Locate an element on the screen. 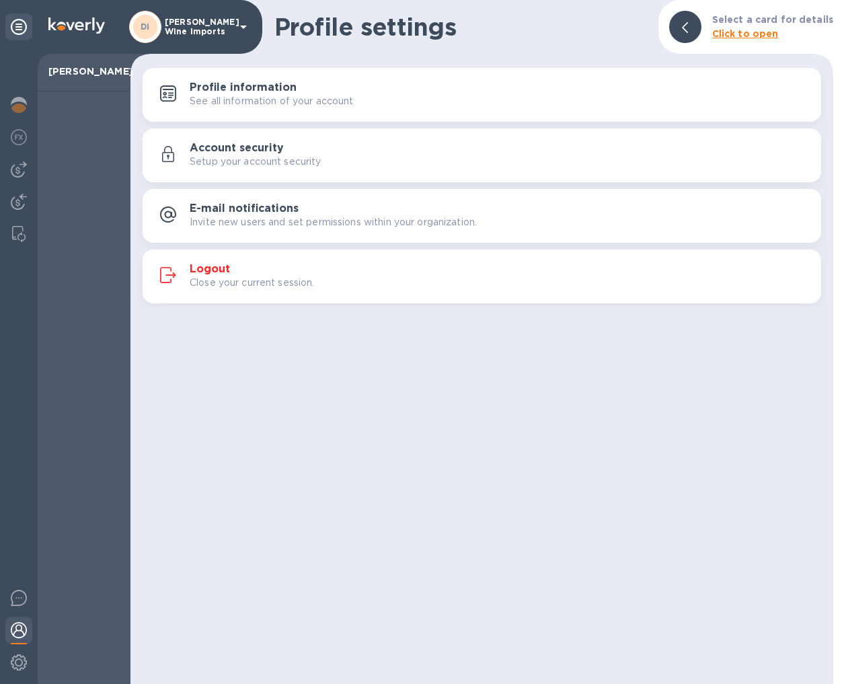 The width and height of the screenshot is (844, 684). h1: Profile settings is located at coordinates (461, 27).